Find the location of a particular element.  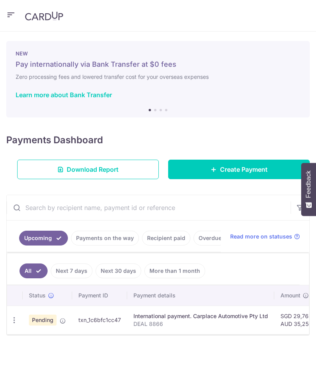

a: Download Report is located at coordinates (88, 170).